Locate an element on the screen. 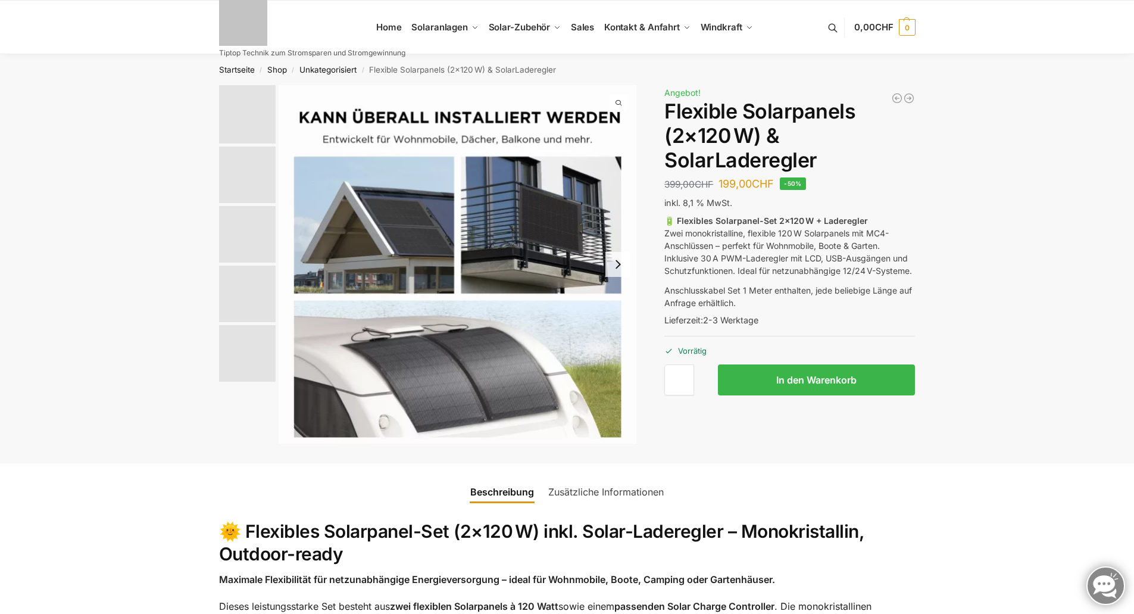 Image resolution: width=1134 pixels, height=614 pixels. a: Kontakt & Anfahrt is located at coordinates (647, 27).